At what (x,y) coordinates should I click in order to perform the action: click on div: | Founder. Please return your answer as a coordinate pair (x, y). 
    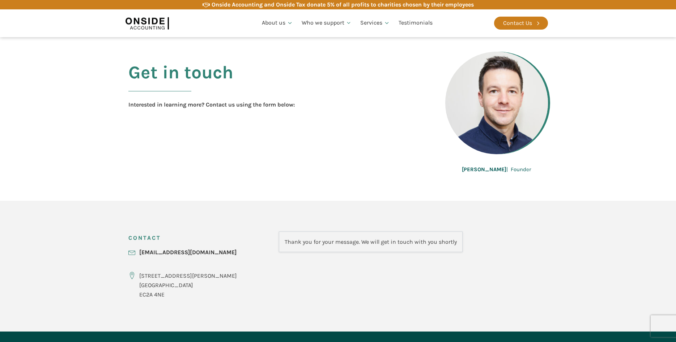
    Looking at the image, I should click on (496, 170).